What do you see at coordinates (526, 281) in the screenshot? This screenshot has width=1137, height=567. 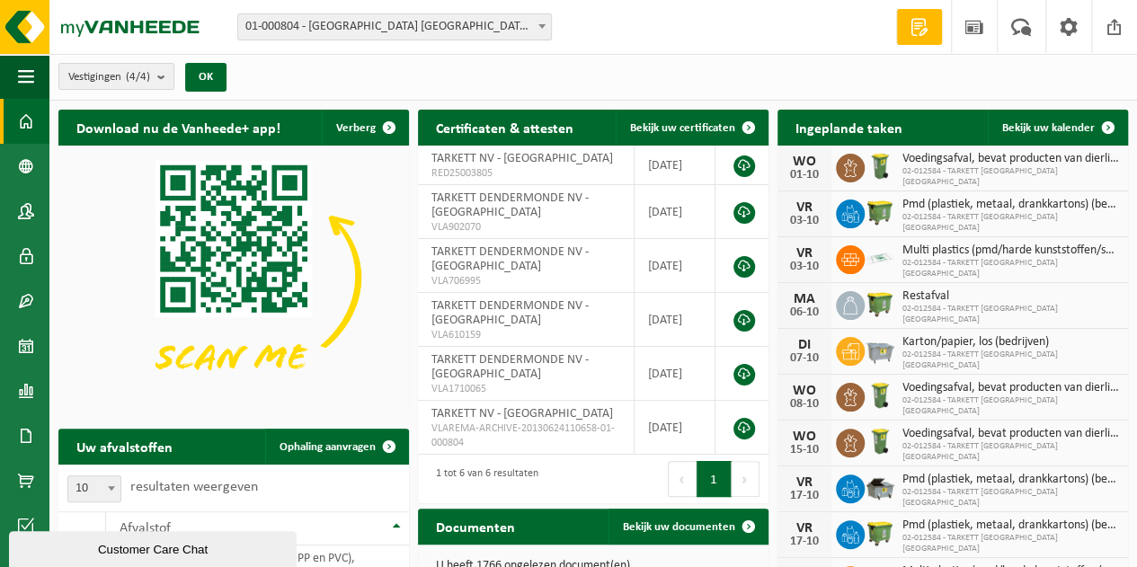 I see `span: VLA706995` at bounding box center [526, 281].